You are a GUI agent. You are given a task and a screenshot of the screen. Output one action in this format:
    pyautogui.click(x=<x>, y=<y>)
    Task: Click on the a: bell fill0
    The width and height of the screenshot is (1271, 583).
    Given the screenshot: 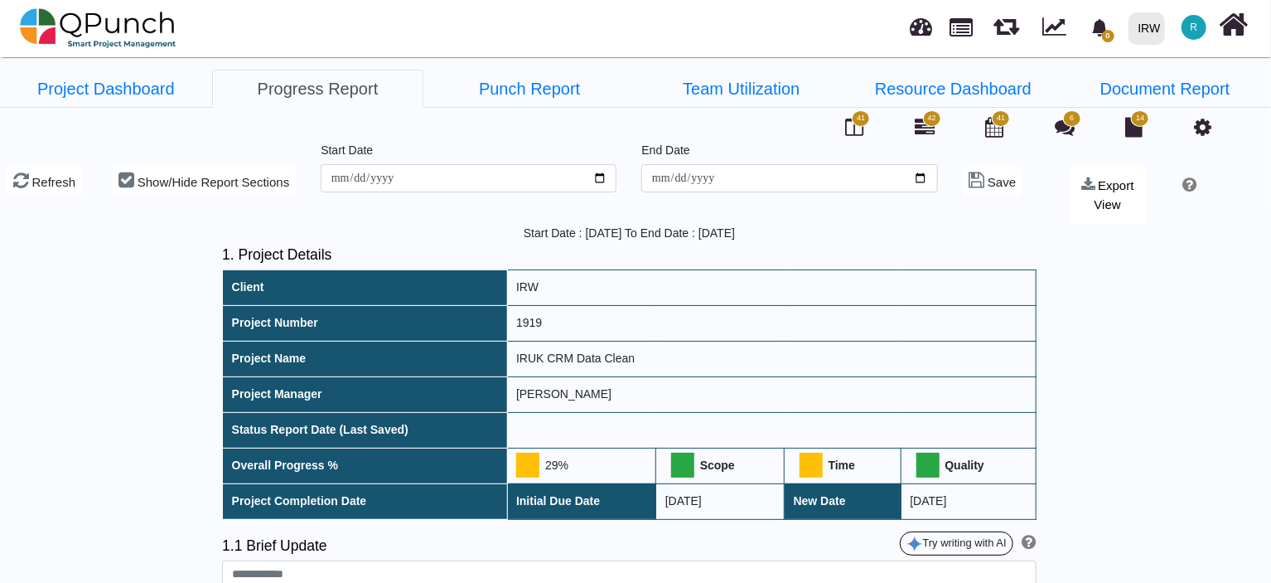 What is the action you would take?
    pyautogui.click(x=1101, y=27)
    